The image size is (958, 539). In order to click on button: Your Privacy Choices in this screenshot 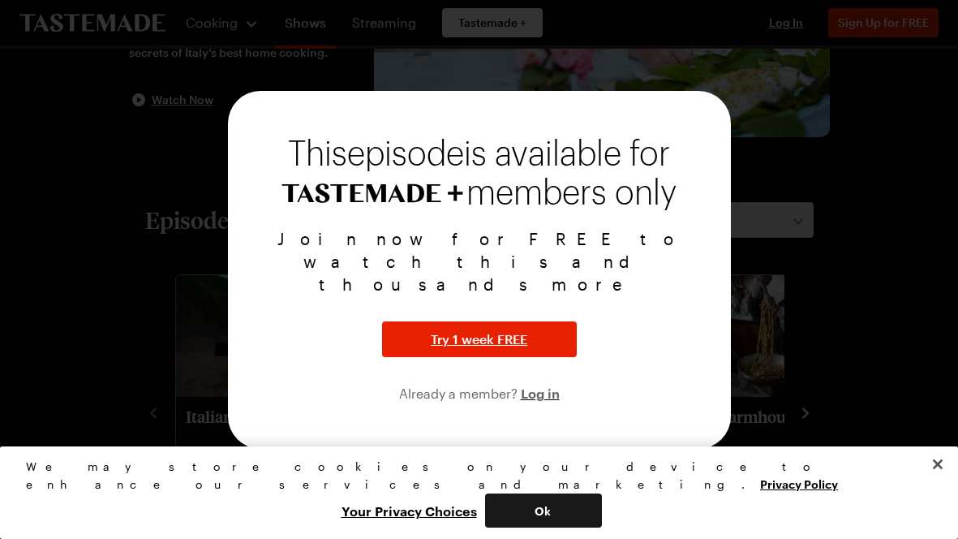, I will do `click(409, 510)`.